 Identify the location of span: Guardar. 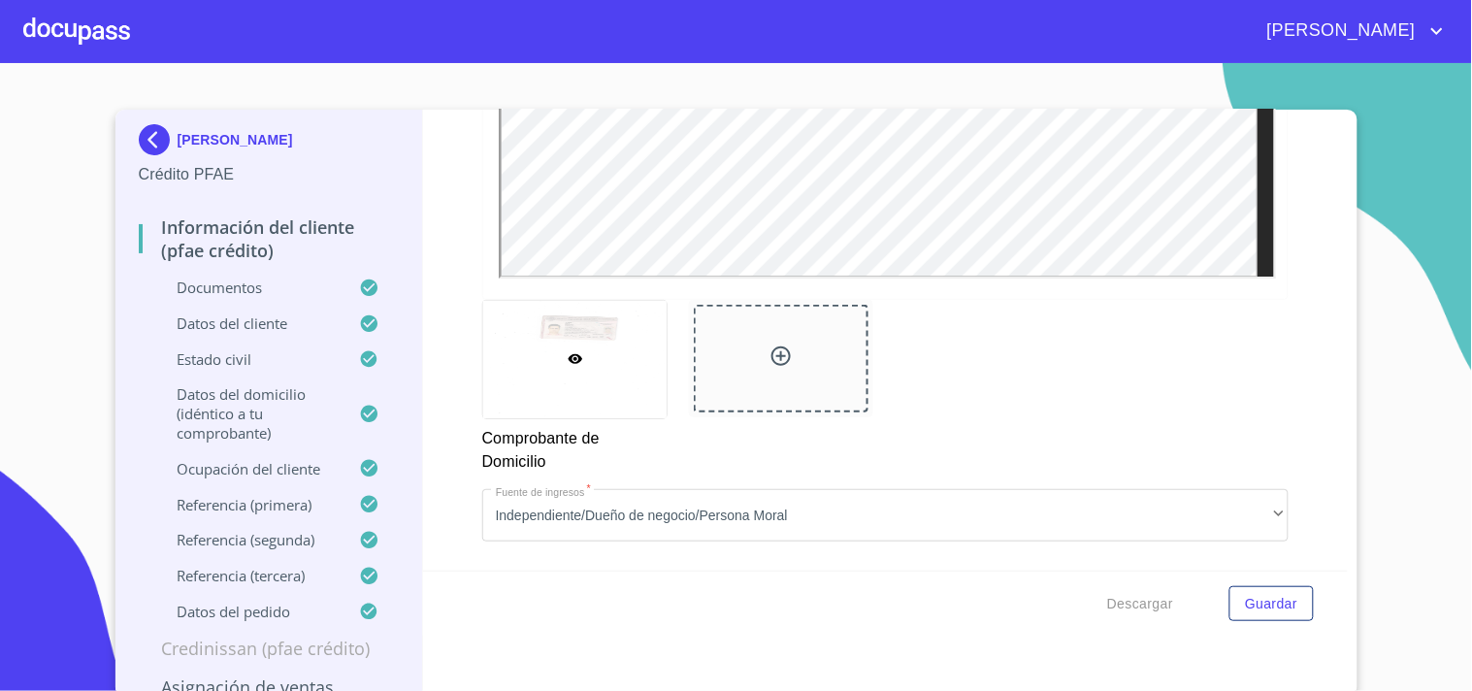
(1271, 604).